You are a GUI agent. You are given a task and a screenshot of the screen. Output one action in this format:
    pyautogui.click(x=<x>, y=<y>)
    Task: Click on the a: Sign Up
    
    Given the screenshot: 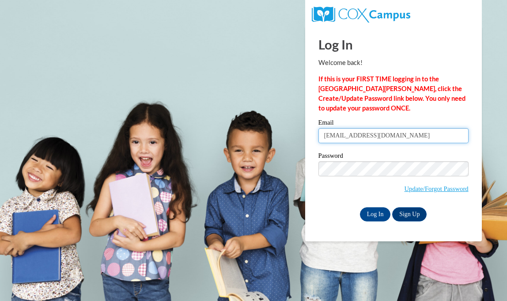 What is the action you would take?
    pyautogui.click(x=409, y=214)
    